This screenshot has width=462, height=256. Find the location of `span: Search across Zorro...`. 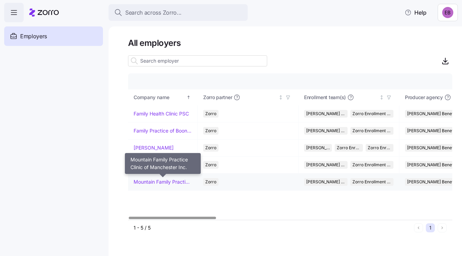

span: Search across Zorro... is located at coordinates (154, 13).